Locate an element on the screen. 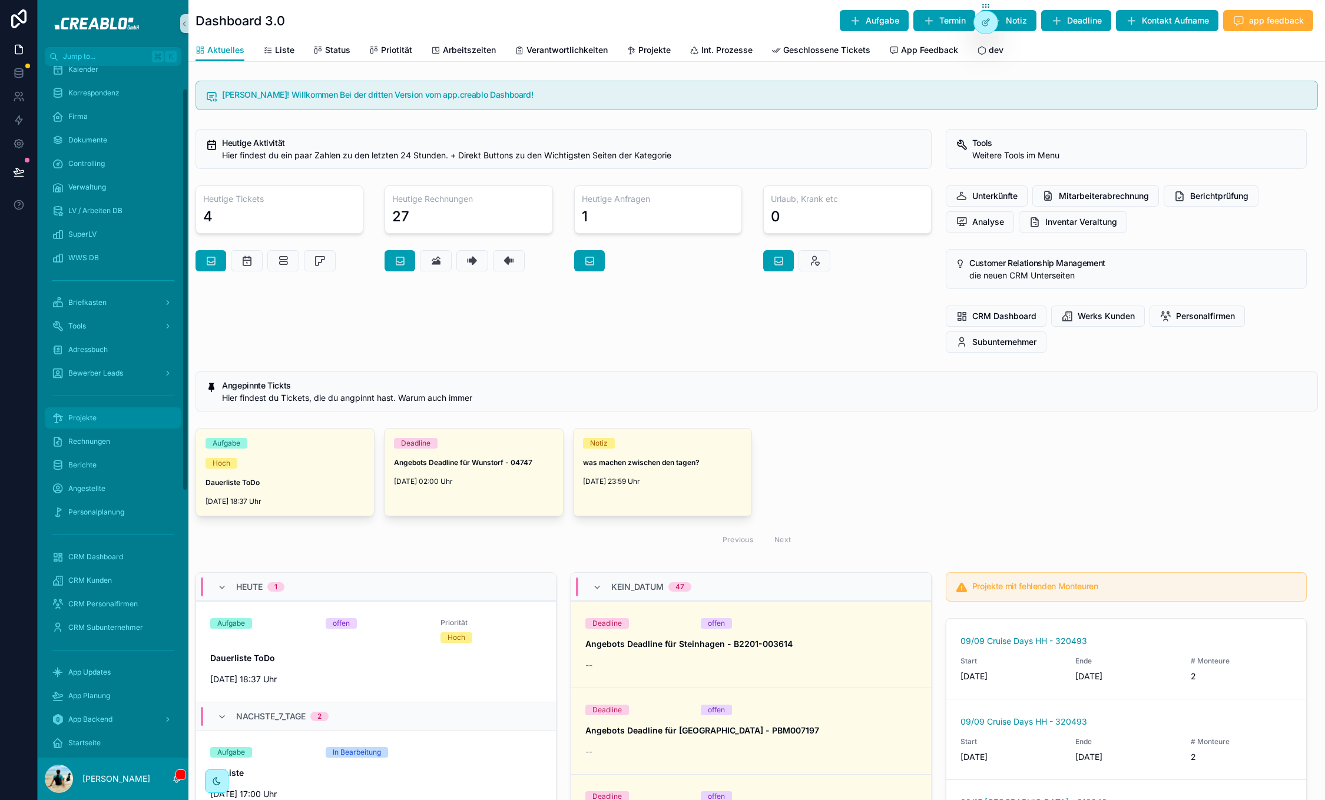 Image resolution: width=1325 pixels, height=800 pixels. a: Verantwortlichkeiten is located at coordinates (561, 51).